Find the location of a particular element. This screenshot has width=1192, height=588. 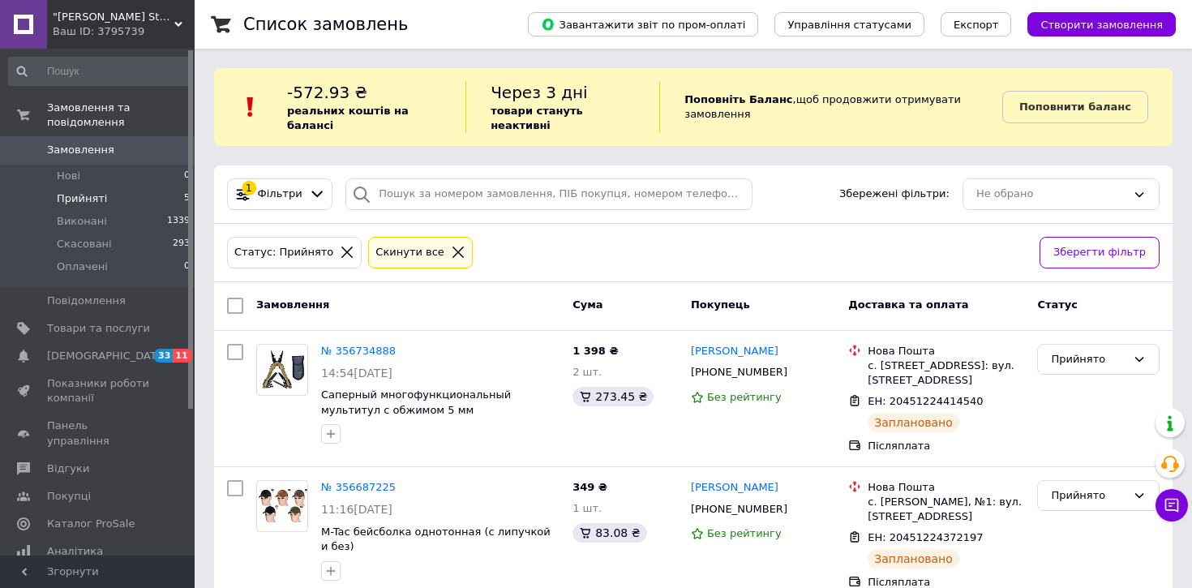

span: Покупець is located at coordinates (720, 304).